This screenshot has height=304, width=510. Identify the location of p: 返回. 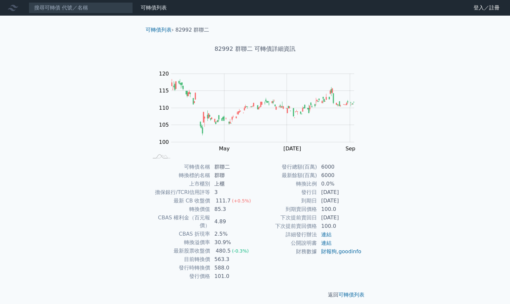
(255, 295).